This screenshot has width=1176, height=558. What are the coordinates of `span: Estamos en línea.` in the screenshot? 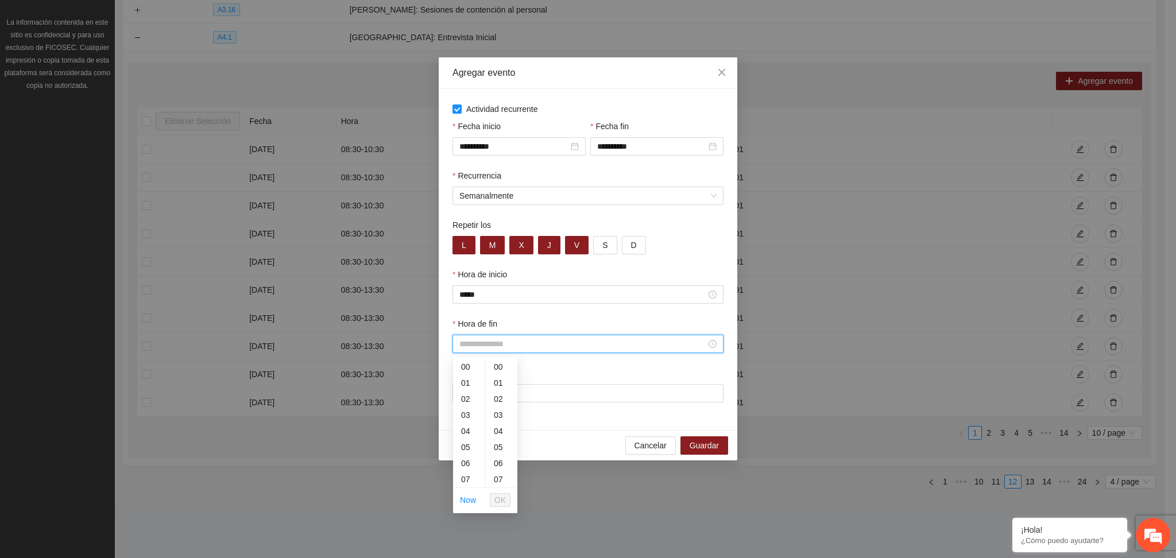 It's located at (113, 211).